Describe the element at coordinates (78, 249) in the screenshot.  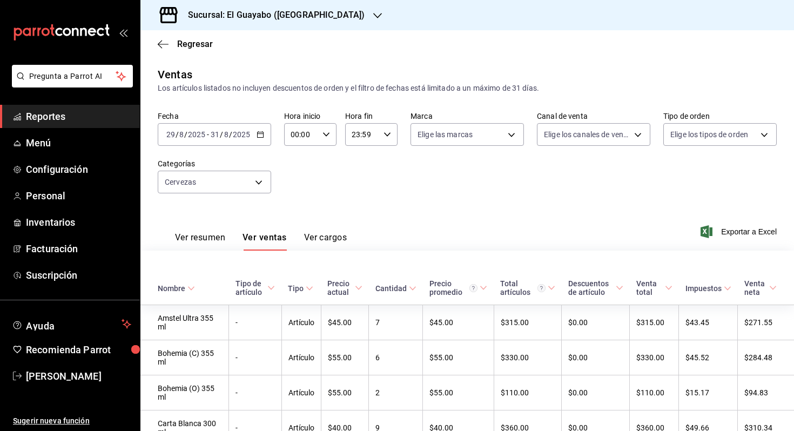
I see `span: Facturación` at that location.